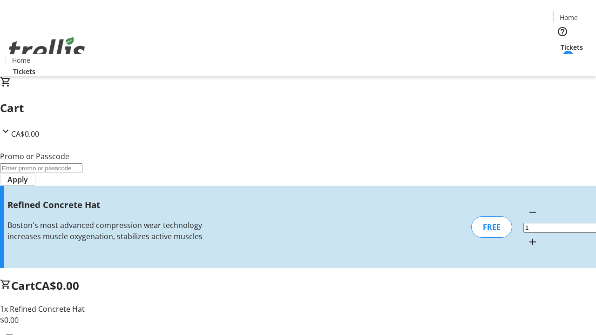 The image size is (596, 335). Describe the element at coordinates (533, 242) in the screenshot. I see `button: Increment by one` at that location.